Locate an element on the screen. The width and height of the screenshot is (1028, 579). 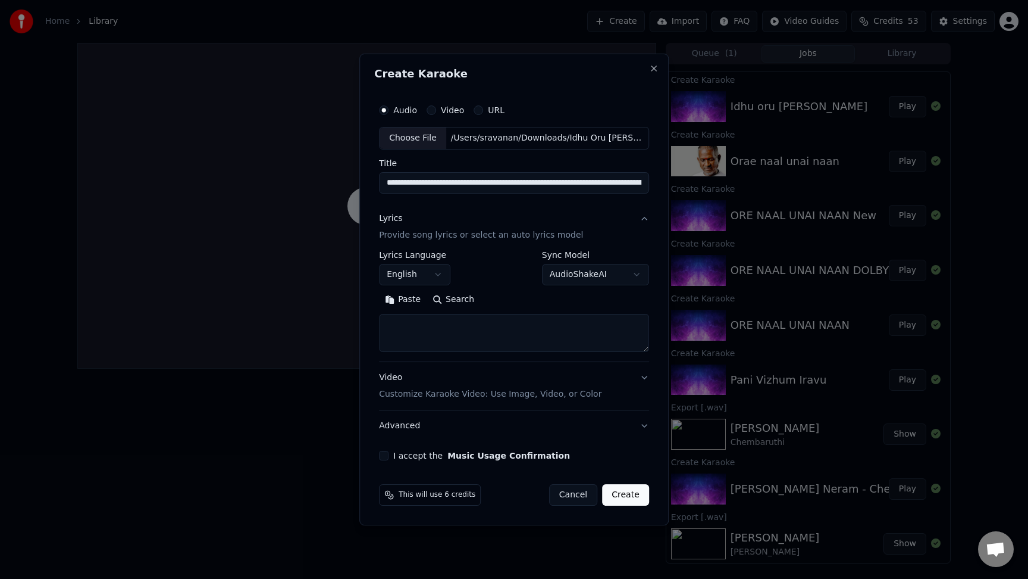
button: Paste is located at coordinates (403, 299).